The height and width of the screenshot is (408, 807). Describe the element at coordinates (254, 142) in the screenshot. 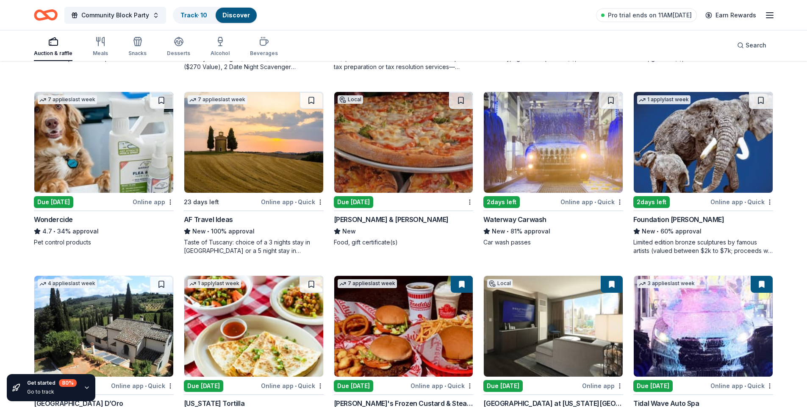

I see `img: Image for AF Travel Ideas` at that location.